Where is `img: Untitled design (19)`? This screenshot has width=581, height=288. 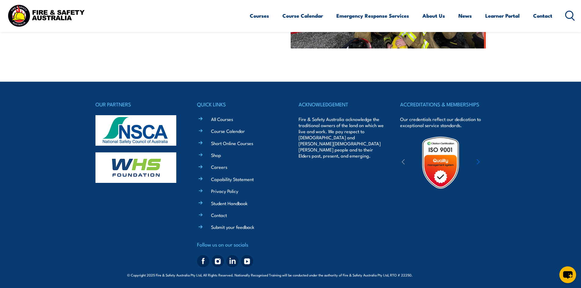 img: Untitled design (19) is located at coordinates (441, 163).